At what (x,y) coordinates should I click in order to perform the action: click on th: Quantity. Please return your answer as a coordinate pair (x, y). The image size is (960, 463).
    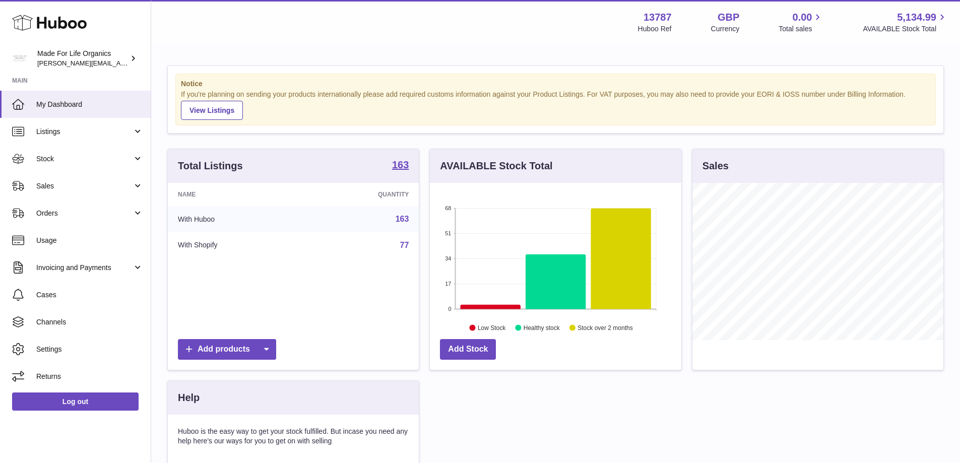
    Looking at the image, I should click on (362, 195).